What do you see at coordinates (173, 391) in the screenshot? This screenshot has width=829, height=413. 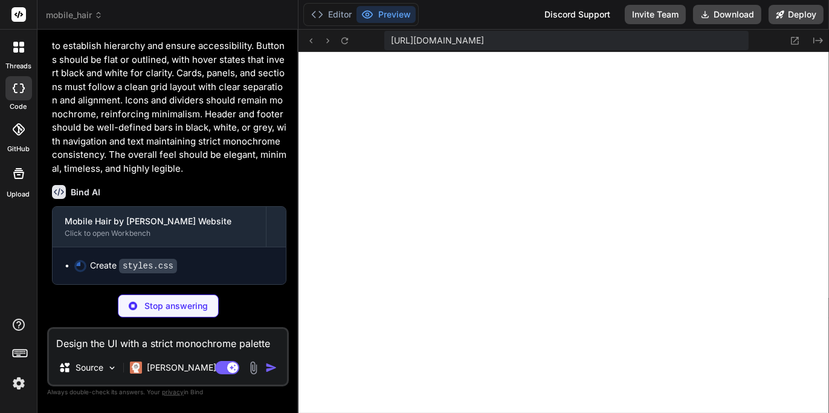 I see `span: privacy` at bounding box center [173, 391].